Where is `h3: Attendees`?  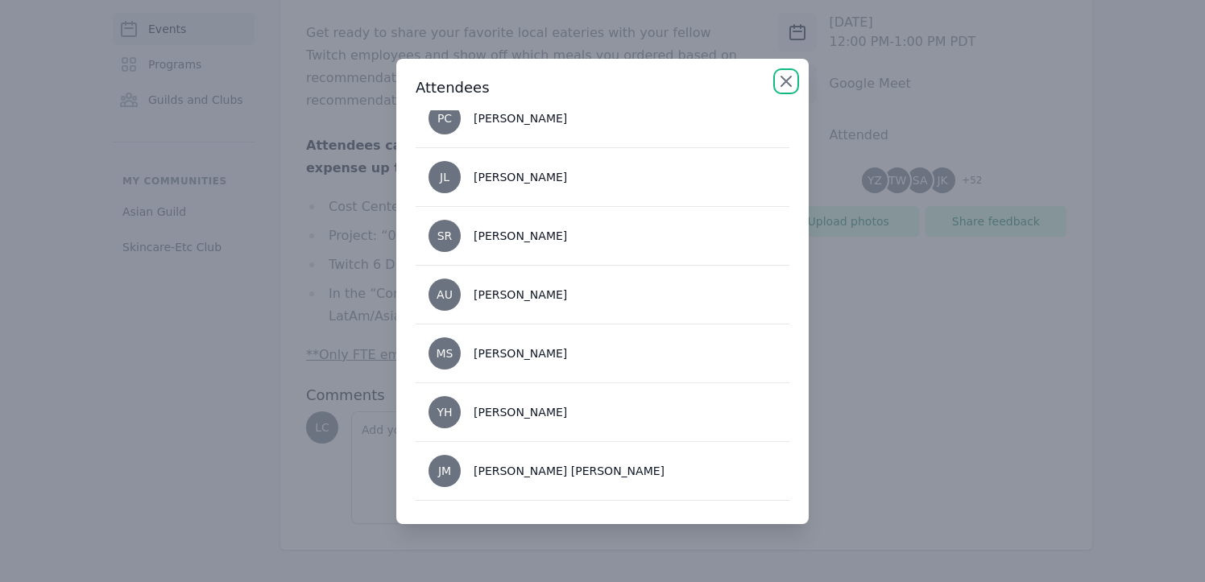
h3: Attendees is located at coordinates (602, 88).